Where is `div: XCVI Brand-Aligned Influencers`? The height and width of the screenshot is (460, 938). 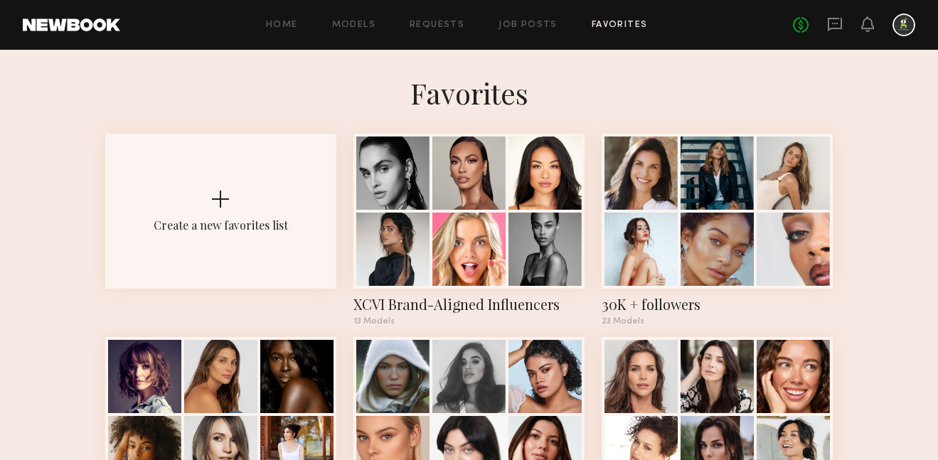 div: XCVI Brand-Aligned Influencers is located at coordinates (469, 304).